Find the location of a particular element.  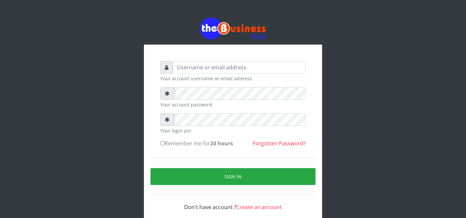

input: Username or email address is located at coordinates (239, 67).